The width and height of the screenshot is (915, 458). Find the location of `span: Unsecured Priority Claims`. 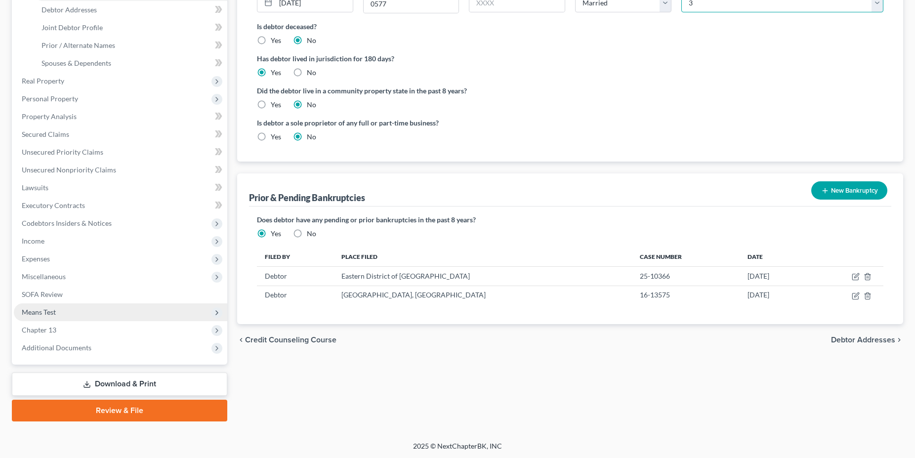

span: Unsecured Priority Claims is located at coordinates (62, 152).